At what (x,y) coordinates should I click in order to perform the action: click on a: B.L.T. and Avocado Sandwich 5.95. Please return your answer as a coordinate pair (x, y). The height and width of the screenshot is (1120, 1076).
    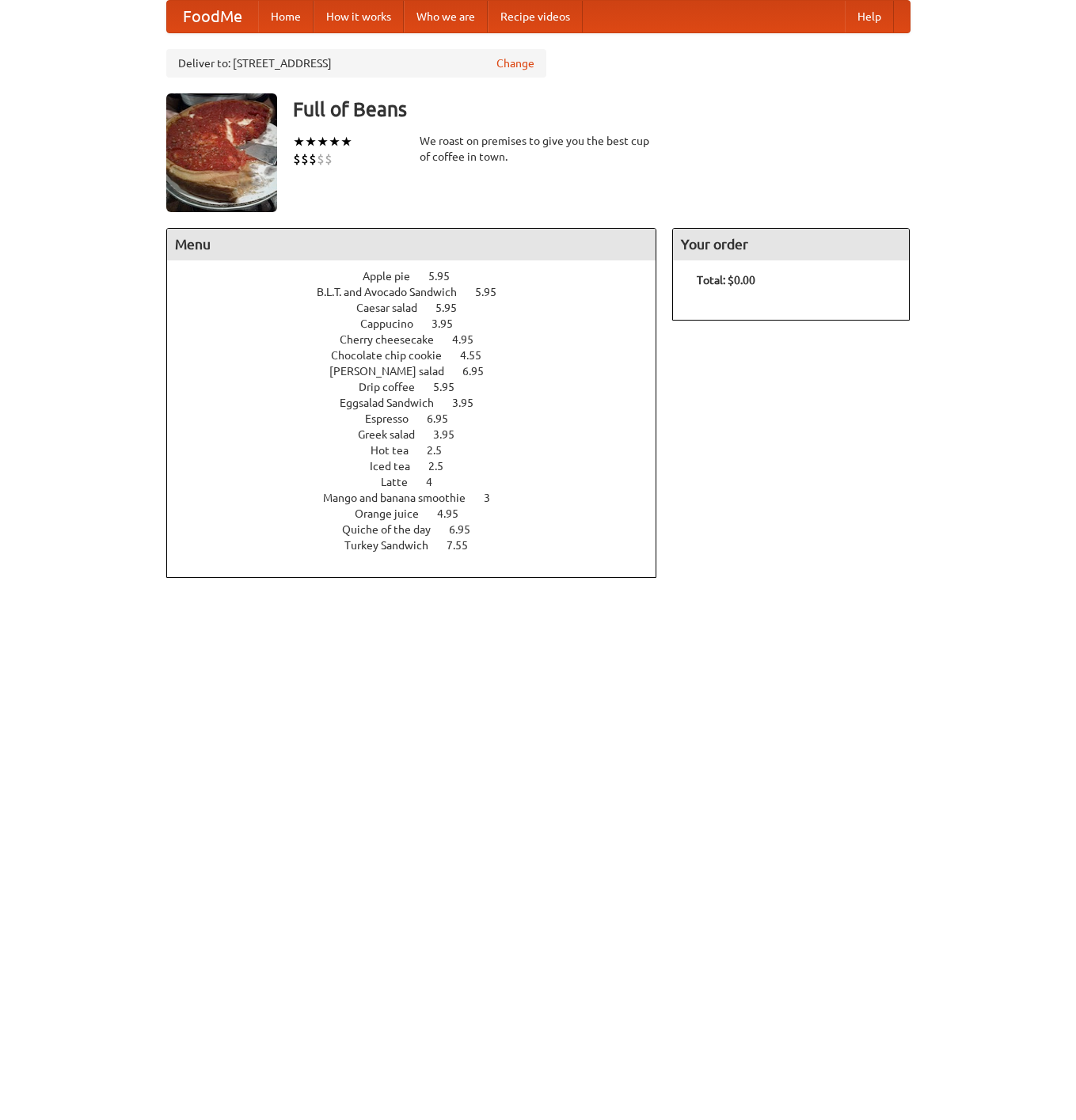
    Looking at the image, I should click on (421, 292).